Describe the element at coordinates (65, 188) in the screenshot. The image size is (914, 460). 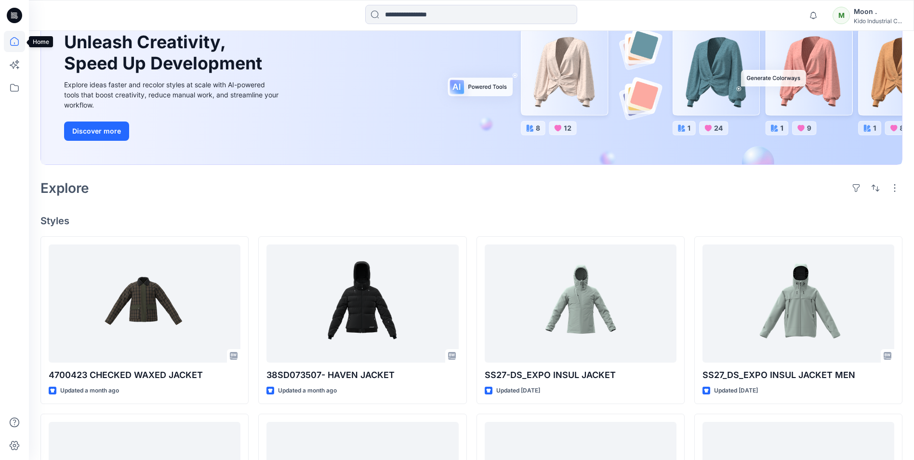
I see `h2: Explore` at that location.